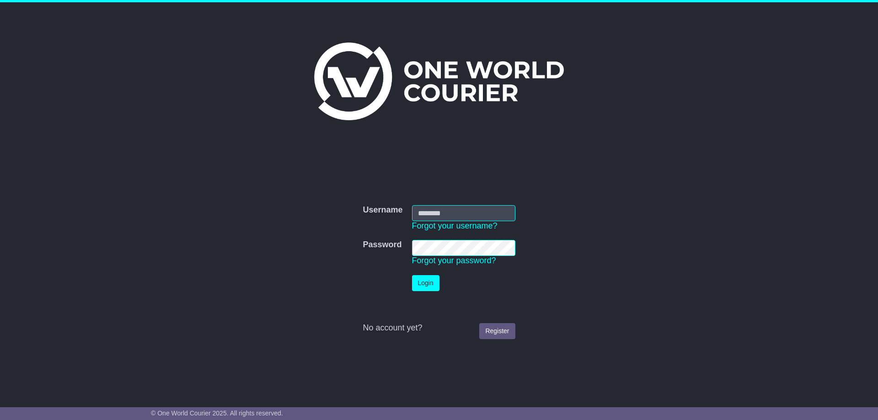  Describe the element at coordinates (497, 331) in the screenshot. I see `a: Register` at that location.